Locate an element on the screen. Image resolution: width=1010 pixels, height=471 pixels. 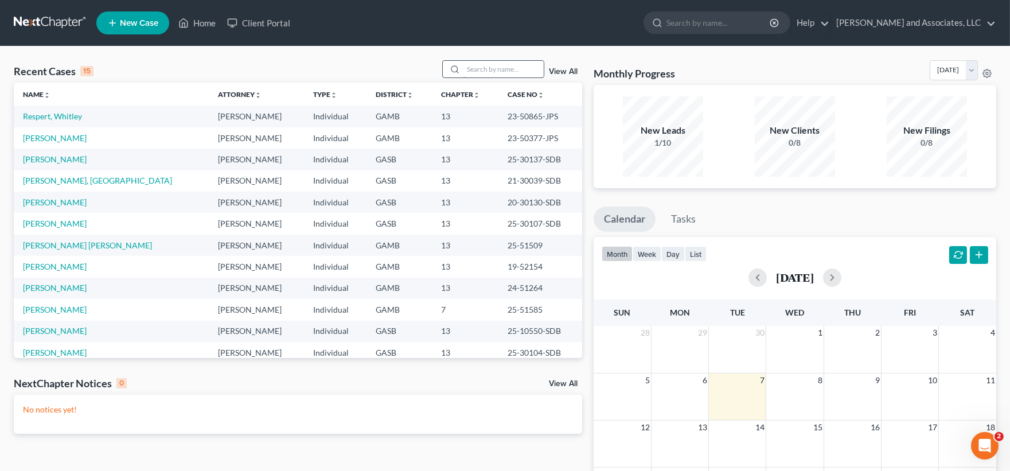
span: 15 is located at coordinates (818, 427).